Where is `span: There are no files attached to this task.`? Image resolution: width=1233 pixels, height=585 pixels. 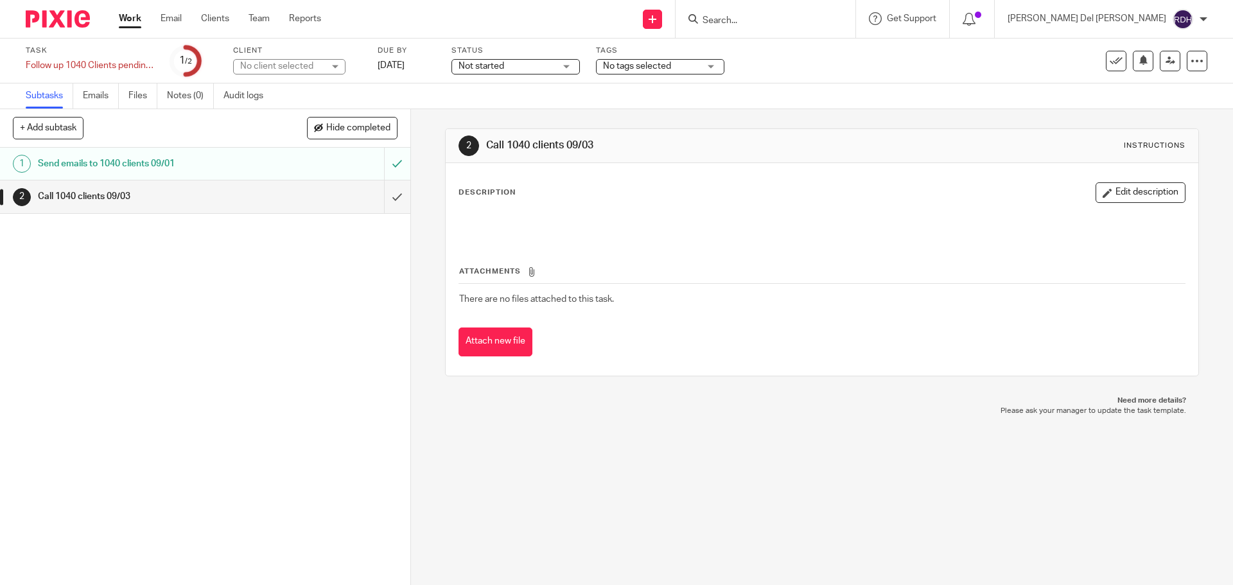
span: There are no files attached to this task. is located at coordinates (536, 299).